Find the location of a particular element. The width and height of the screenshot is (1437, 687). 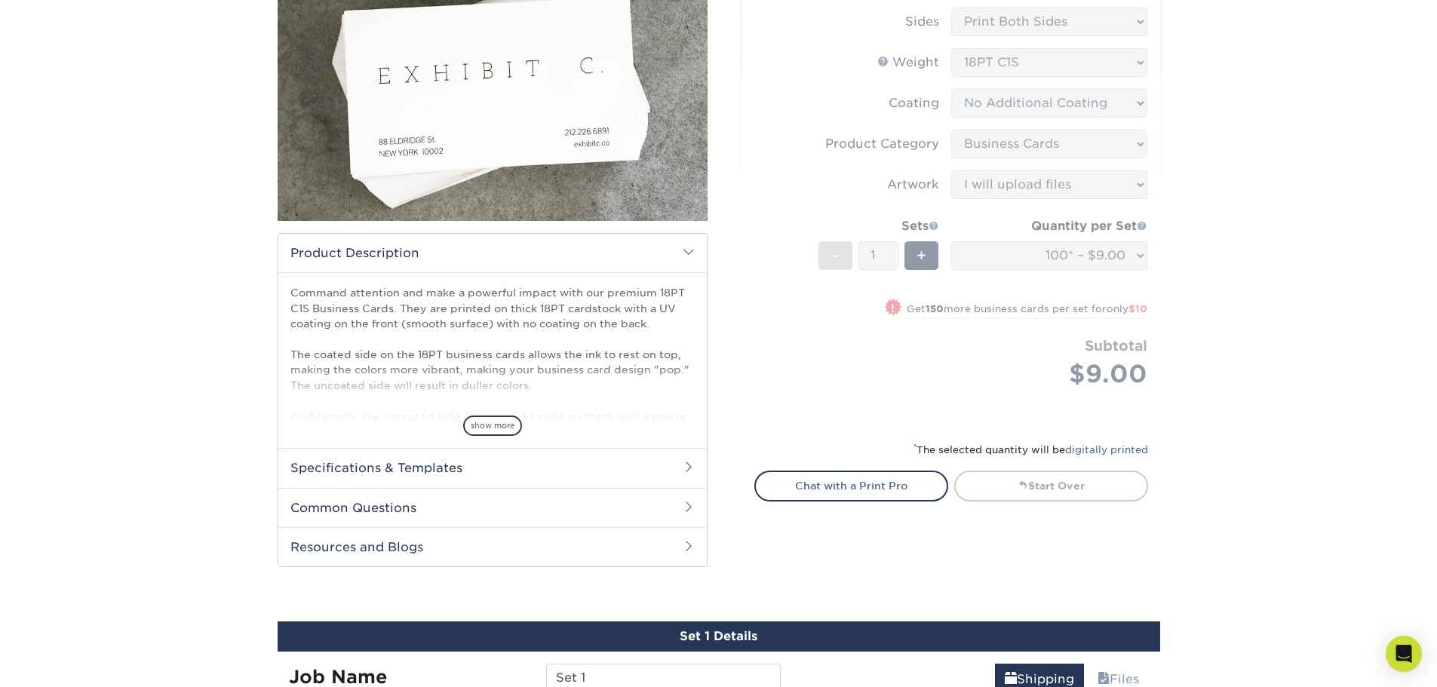

h2: Common Questions is located at coordinates (493, 508).